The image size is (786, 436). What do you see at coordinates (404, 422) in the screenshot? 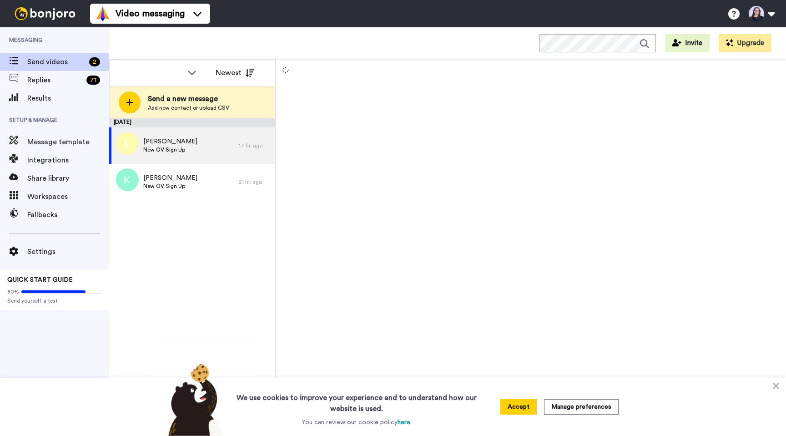
I see `a: here` at bounding box center [404, 422].